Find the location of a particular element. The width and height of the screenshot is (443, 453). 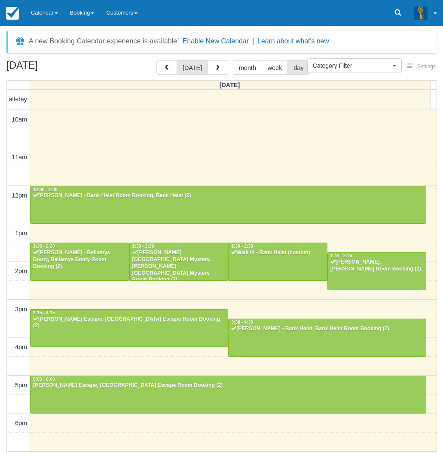

span: Settings is located at coordinates (426, 67).